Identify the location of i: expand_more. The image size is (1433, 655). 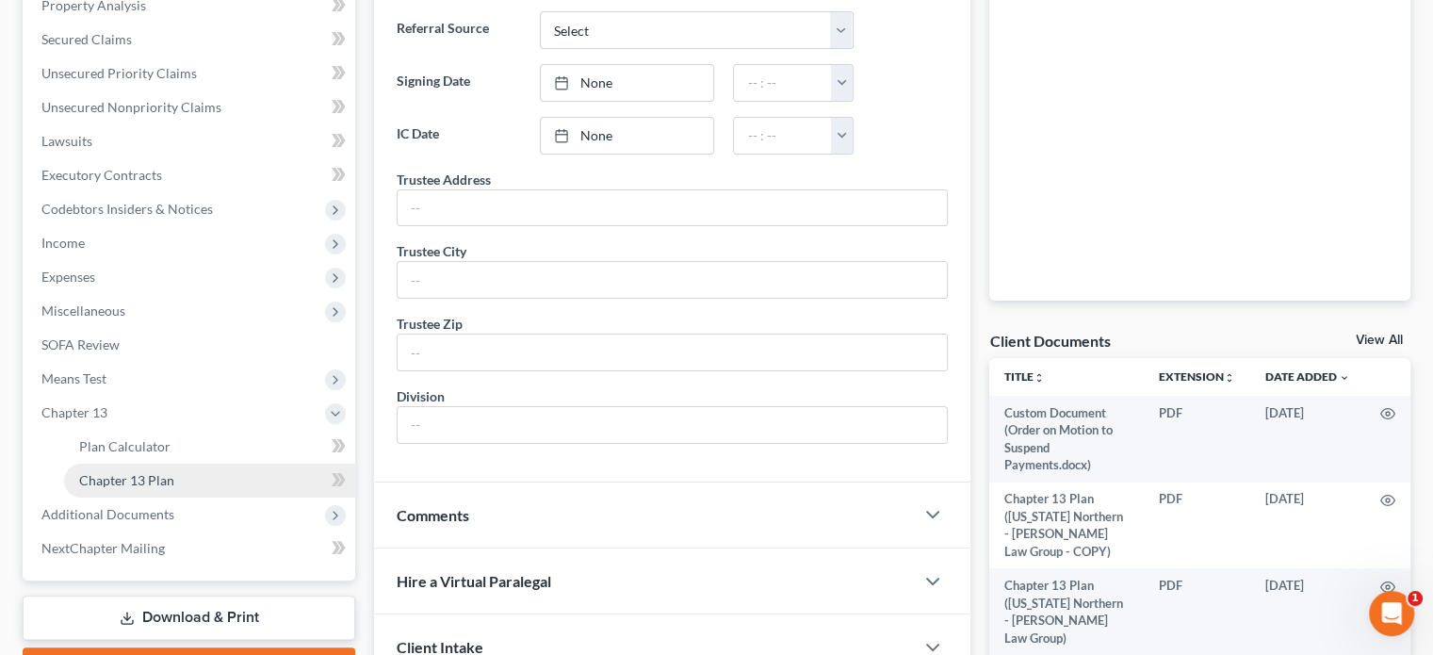
(1344, 378).